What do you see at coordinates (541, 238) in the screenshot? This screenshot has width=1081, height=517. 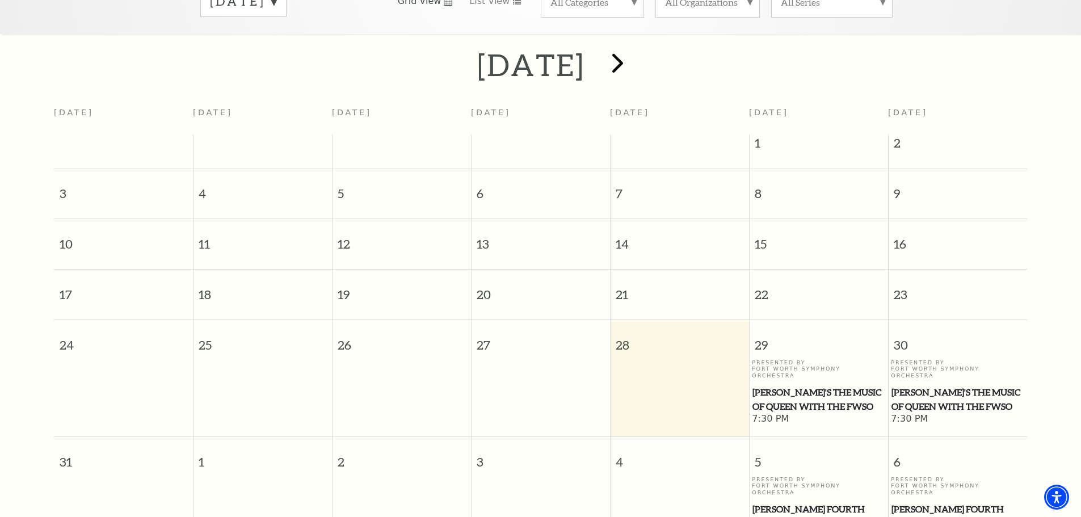 I see `span: 13` at bounding box center [541, 238].